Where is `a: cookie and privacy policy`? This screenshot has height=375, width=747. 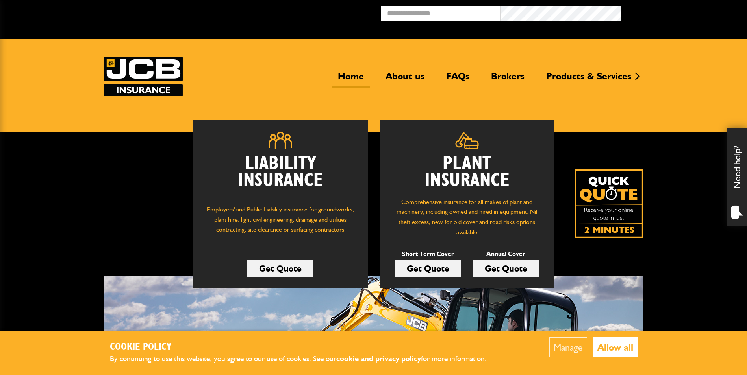
a: cookie and privacy policy is located at coordinates (378, 359).